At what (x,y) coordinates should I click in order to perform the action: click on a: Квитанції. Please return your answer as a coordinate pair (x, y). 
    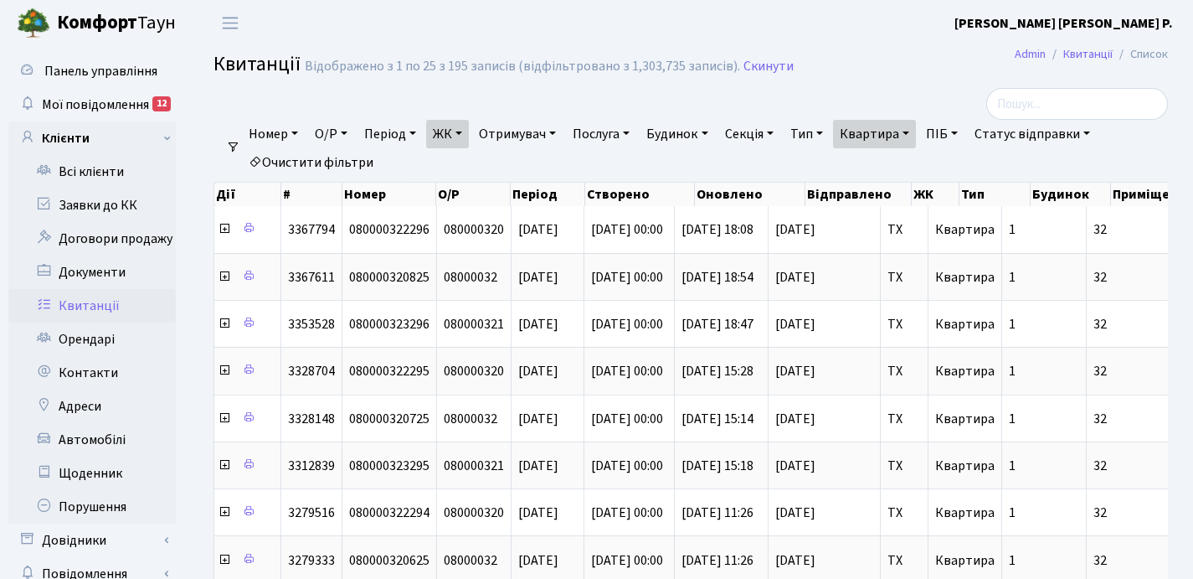
    Looking at the image, I should click on (1088, 54).